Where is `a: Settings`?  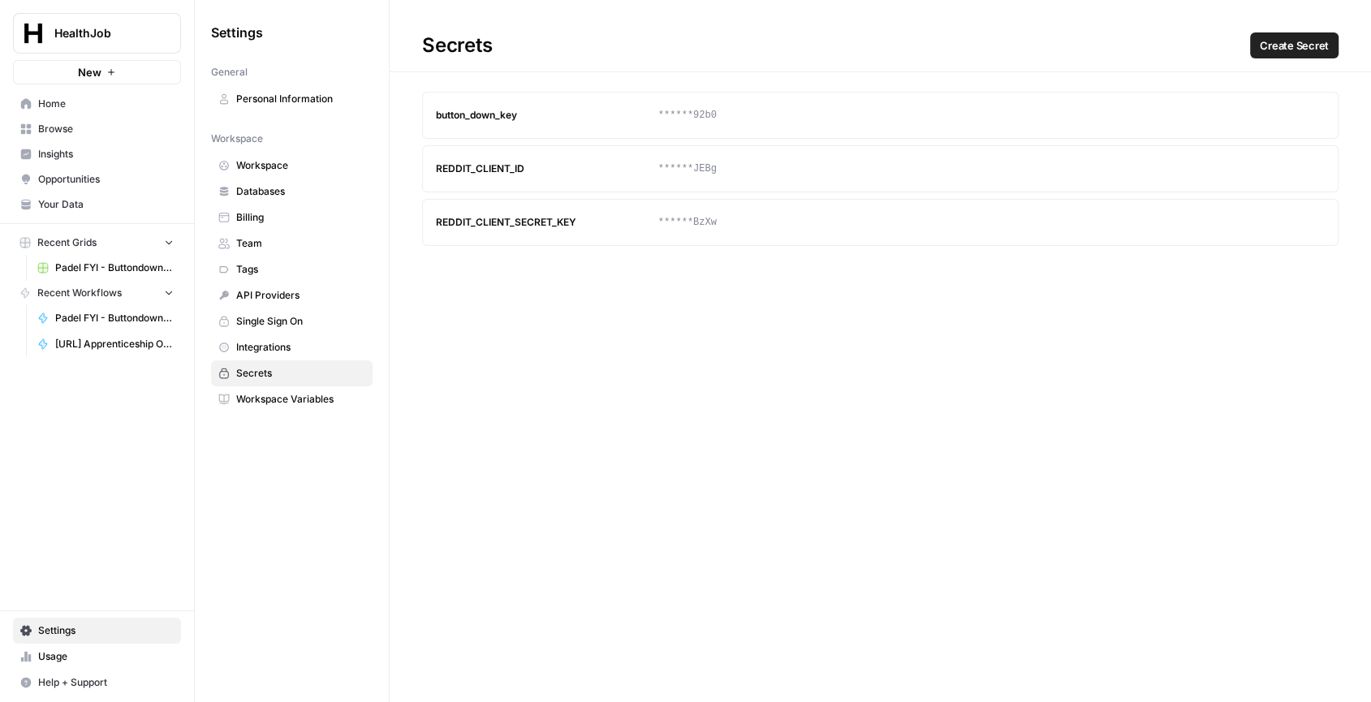
a: Settings is located at coordinates (97, 631).